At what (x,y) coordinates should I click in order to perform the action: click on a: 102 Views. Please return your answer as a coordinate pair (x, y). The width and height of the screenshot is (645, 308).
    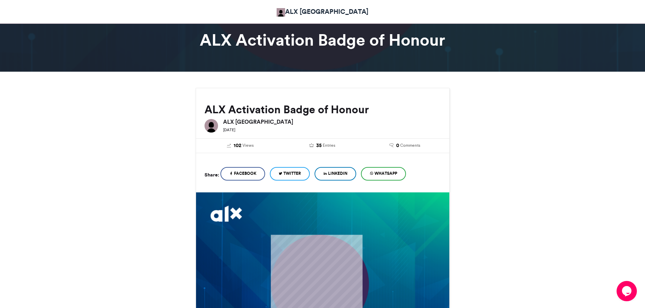
    Looking at the image, I should click on (240, 146).